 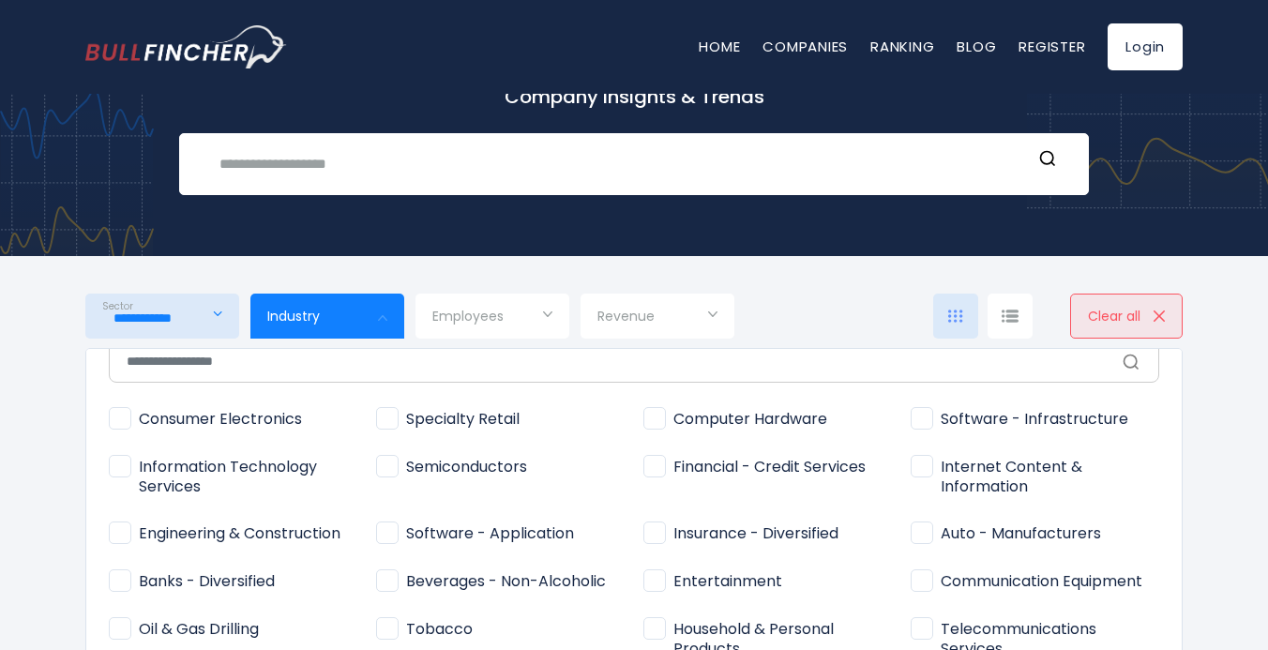 What do you see at coordinates (741, 533) in the screenshot?
I see `span: Insurance - Diversified` at bounding box center [741, 533].